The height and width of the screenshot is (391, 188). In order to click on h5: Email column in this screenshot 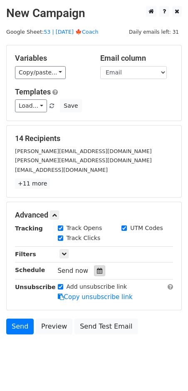, I will do `click(137, 58)`.